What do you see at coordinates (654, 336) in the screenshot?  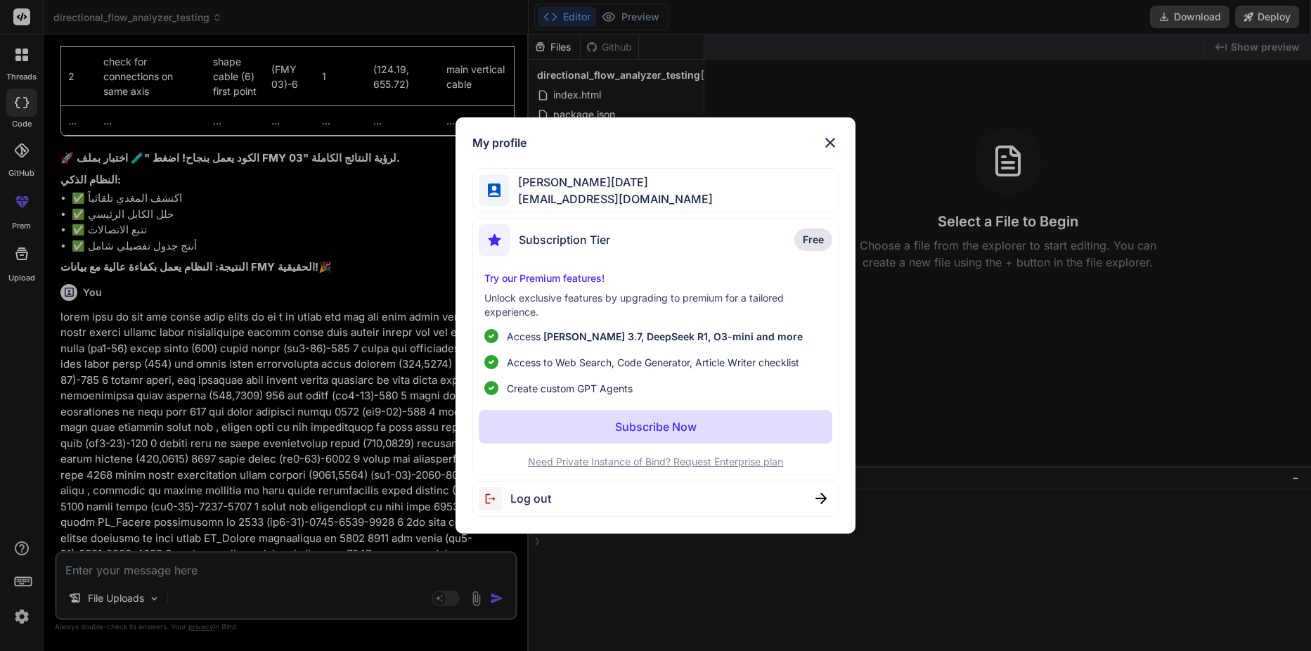 I see `p: Access` at bounding box center [654, 336].